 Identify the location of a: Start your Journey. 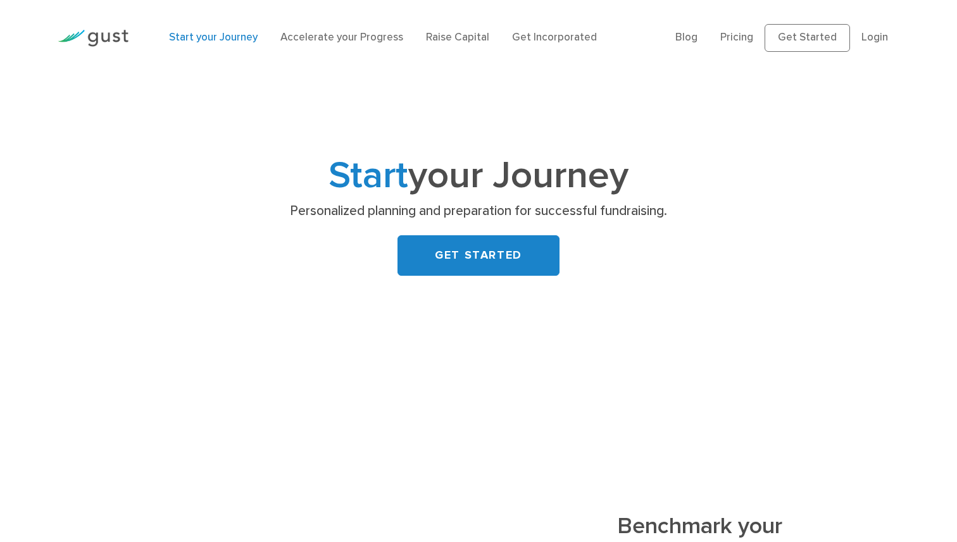
(213, 37).